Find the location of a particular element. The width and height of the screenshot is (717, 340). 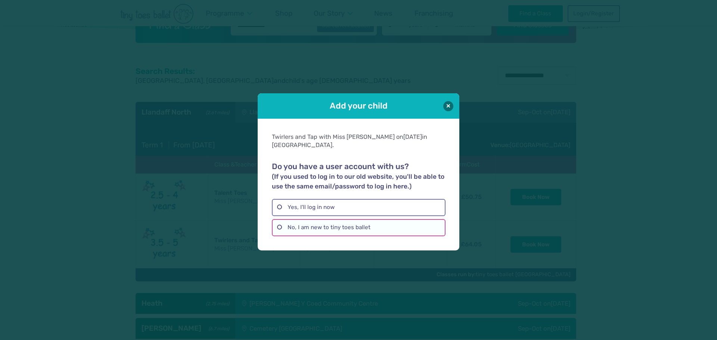

h2: Do you have a user account with us? is located at coordinates (358, 177).